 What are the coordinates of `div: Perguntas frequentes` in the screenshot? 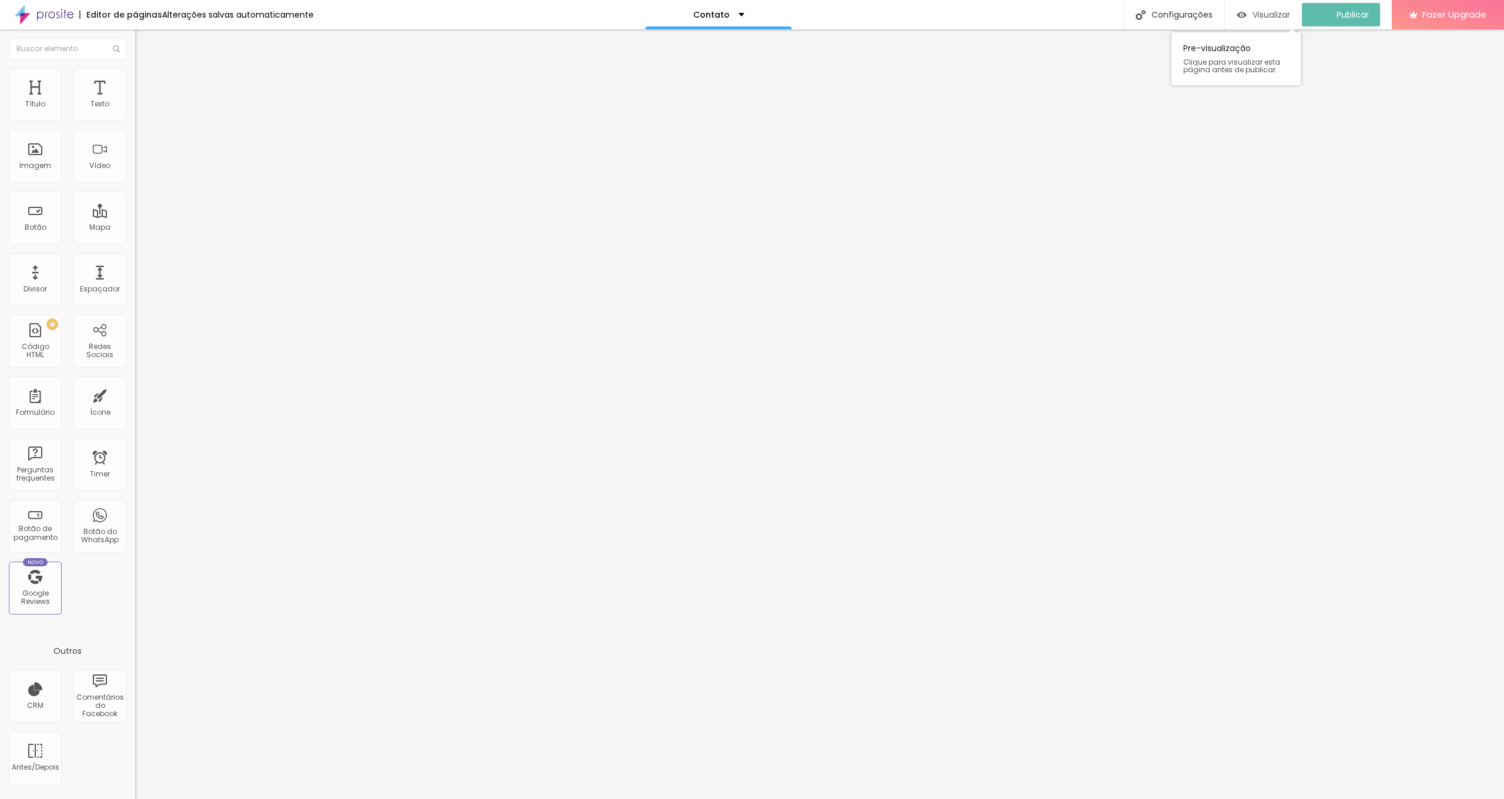 It's located at (35, 474).